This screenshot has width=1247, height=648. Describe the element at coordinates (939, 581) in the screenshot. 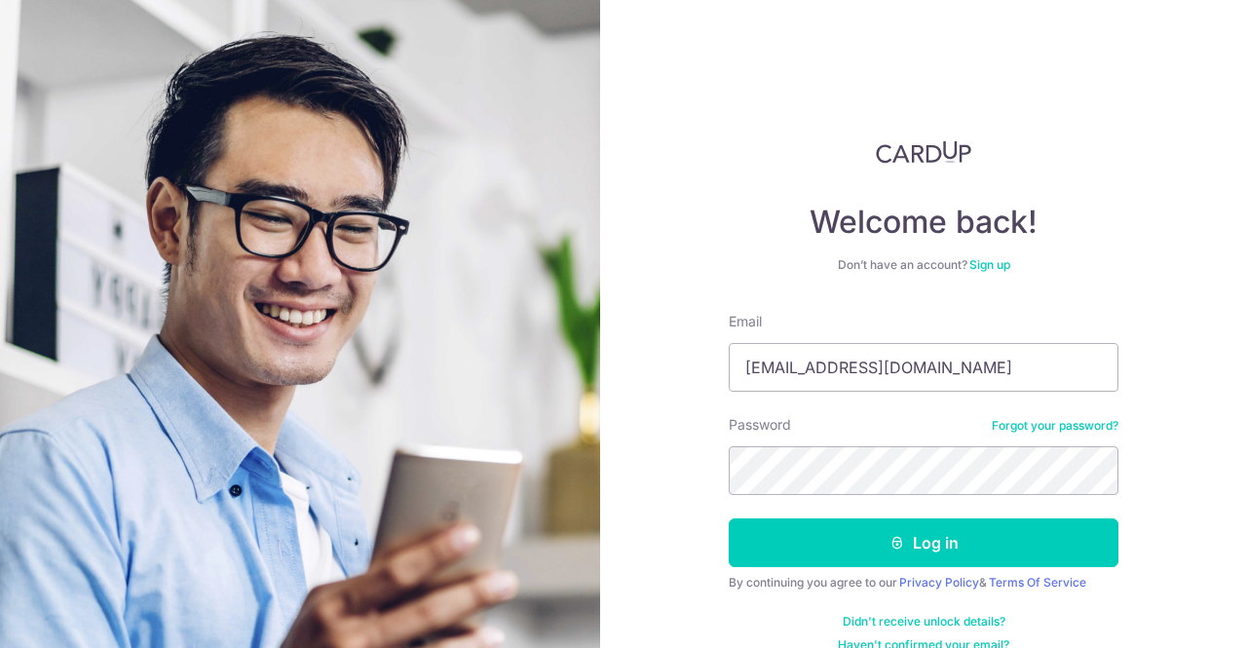

I see `a: Privacy Policy` at that location.